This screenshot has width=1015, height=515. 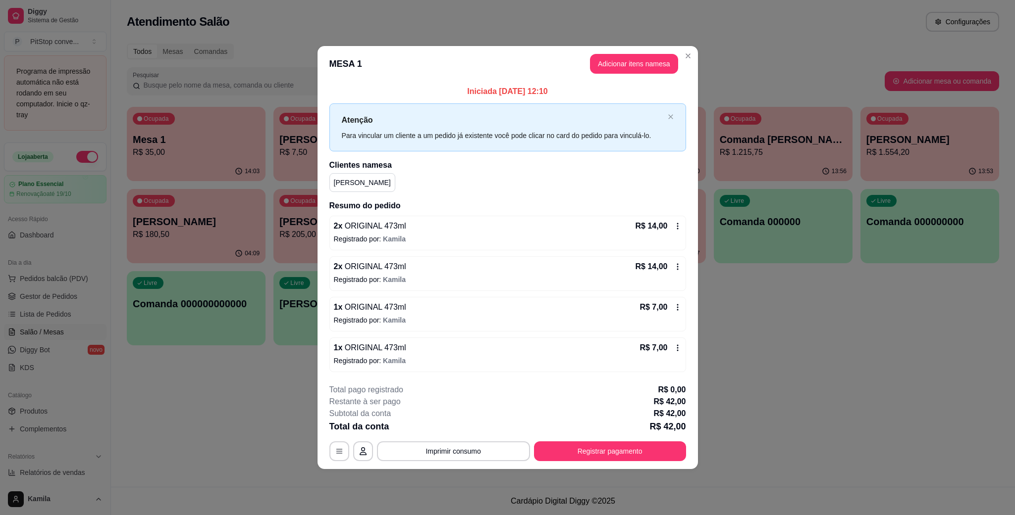 What do you see at coordinates (508, 64) in the screenshot?
I see `header: MESA 1` at bounding box center [508, 64].